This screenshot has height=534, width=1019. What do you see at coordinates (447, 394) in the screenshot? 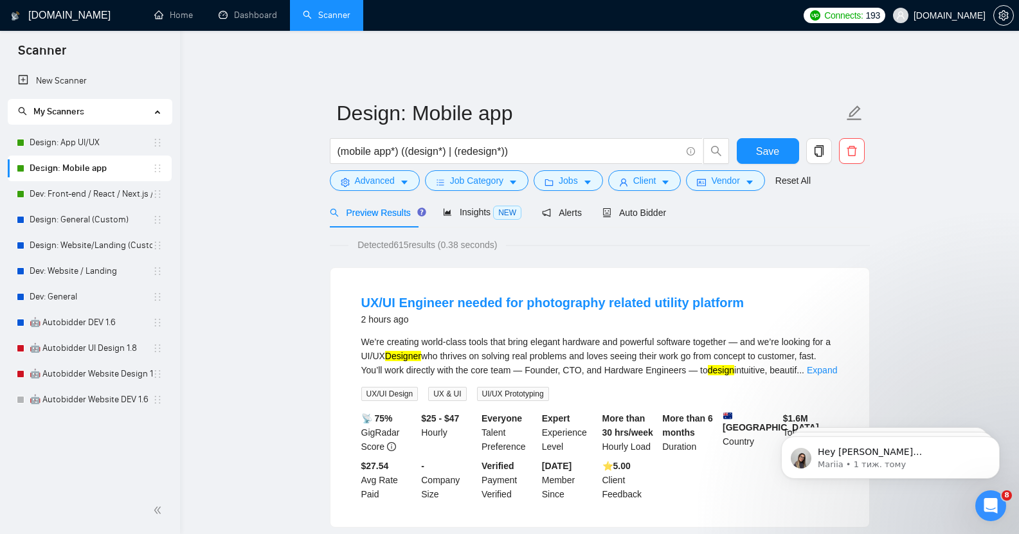
I see `span: UX & UI` at bounding box center [447, 394].